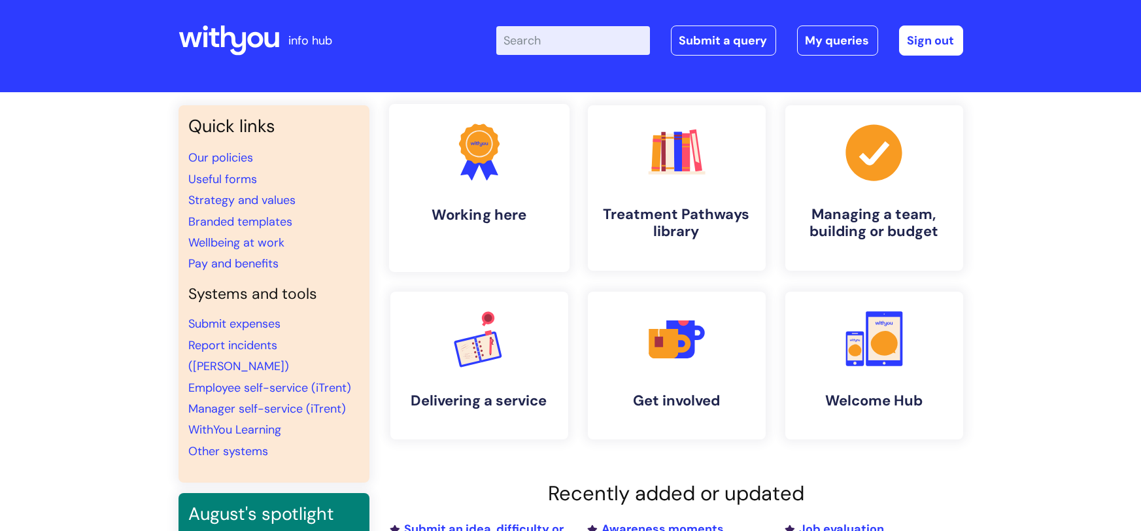  Describe the element at coordinates (229, 451) in the screenshot. I see `a: Other systems` at that location.